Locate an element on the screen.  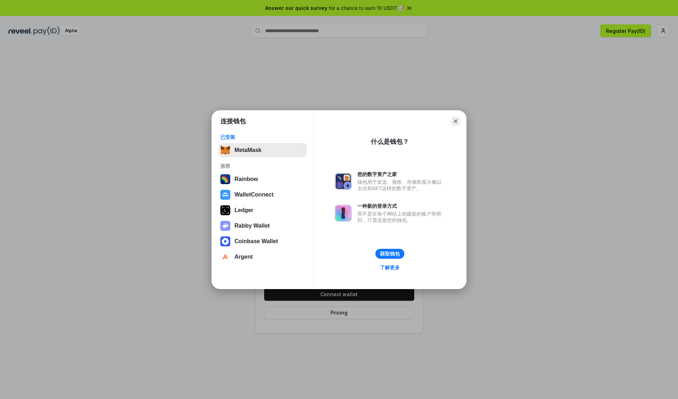
div: 而不是在每个网站上创建新的账户和密码，只需连接您的钱包。 is located at coordinates (401, 217).